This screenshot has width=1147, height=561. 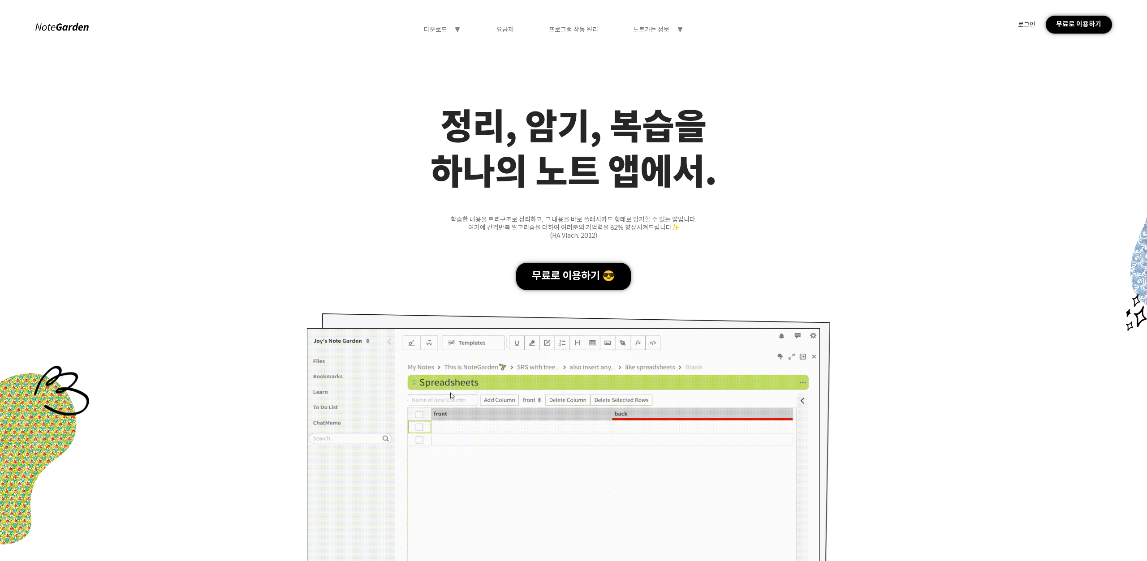 I want to click on div: 무료로 이용하기 😎, so click(x=573, y=276).